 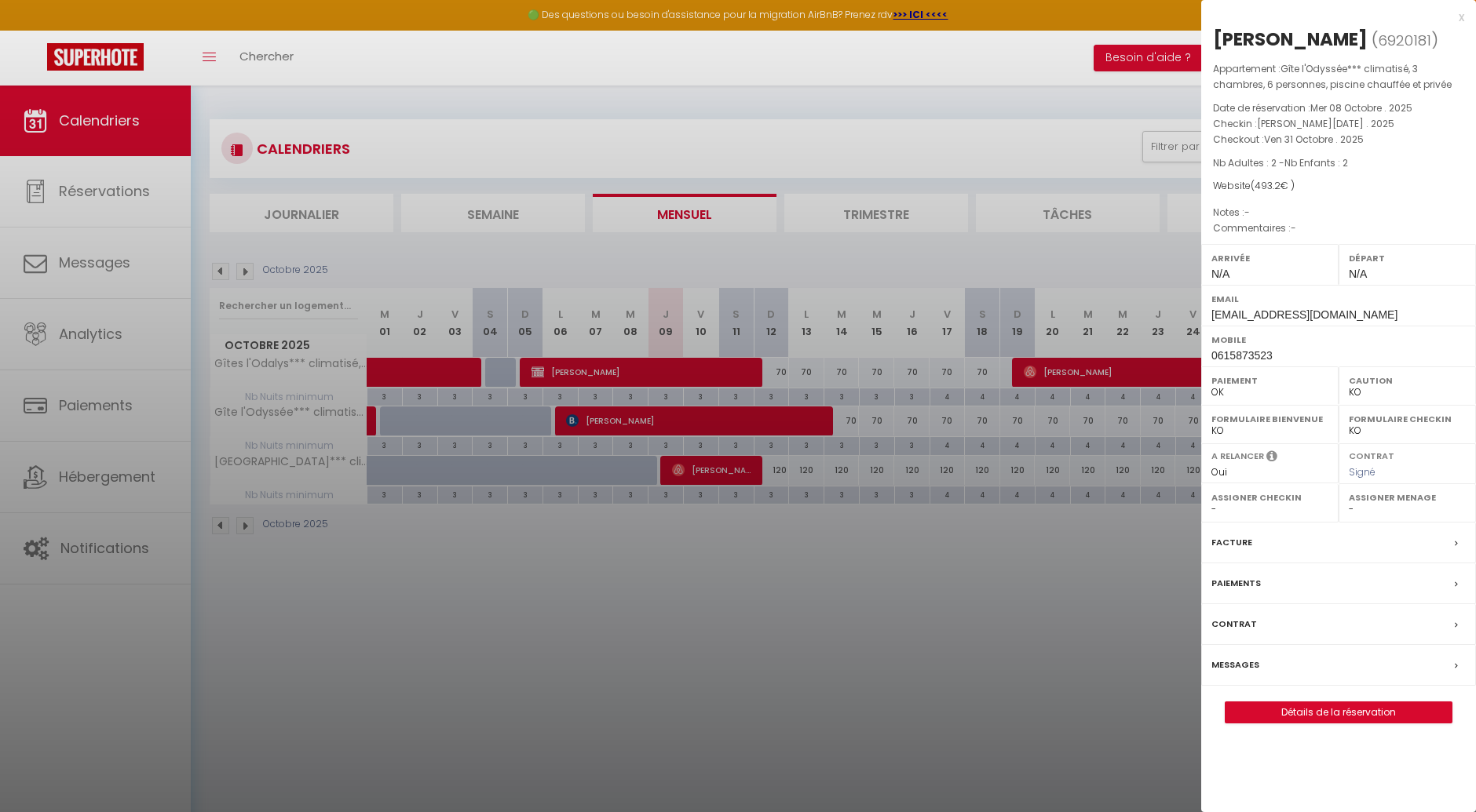 What do you see at coordinates (1408, 381) in the screenshot?
I see `label: Caution` at bounding box center [1408, 381].